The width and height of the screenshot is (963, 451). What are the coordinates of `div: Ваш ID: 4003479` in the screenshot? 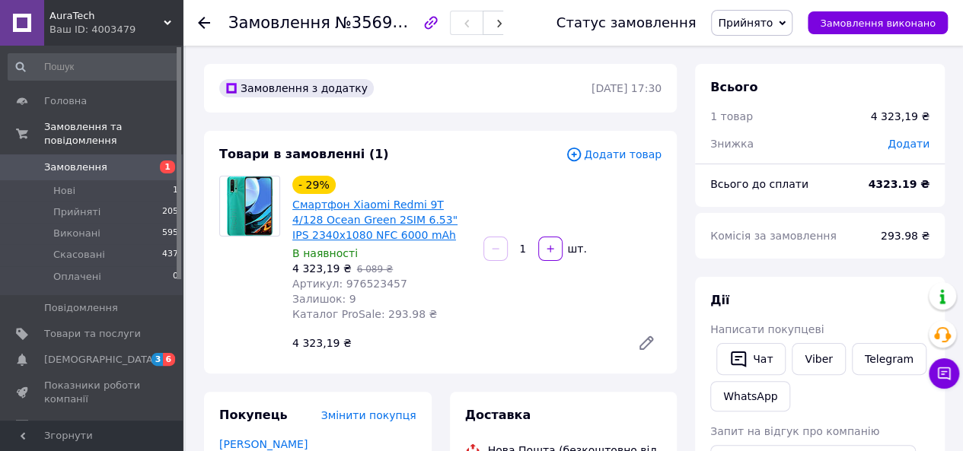 It's located at (116, 30).